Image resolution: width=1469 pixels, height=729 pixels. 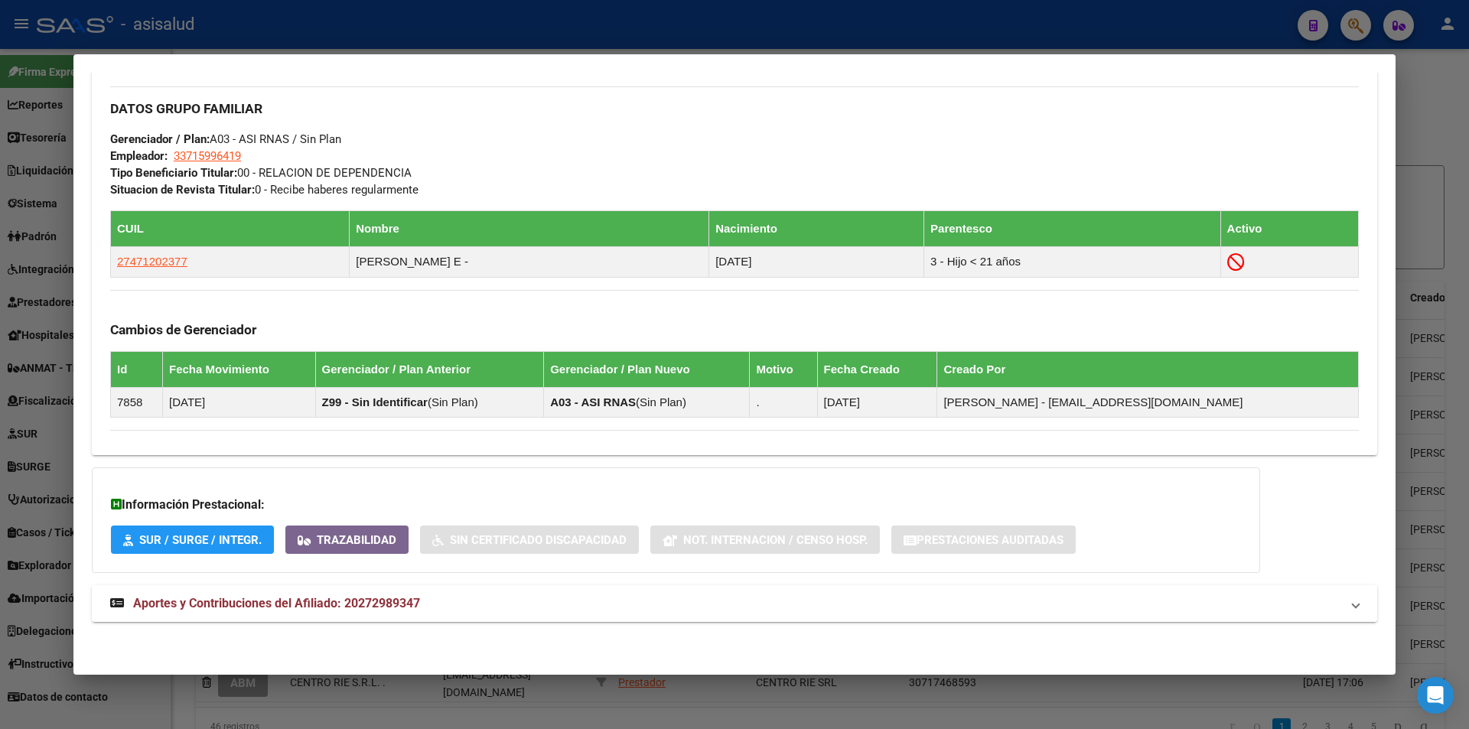 What do you see at coordinates (137, 402) in the screenshot?
I see `td: 7858` at bounding box center [137, 402].